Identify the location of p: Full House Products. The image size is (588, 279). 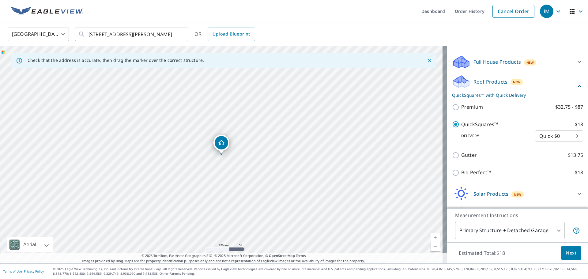
(497, 62).